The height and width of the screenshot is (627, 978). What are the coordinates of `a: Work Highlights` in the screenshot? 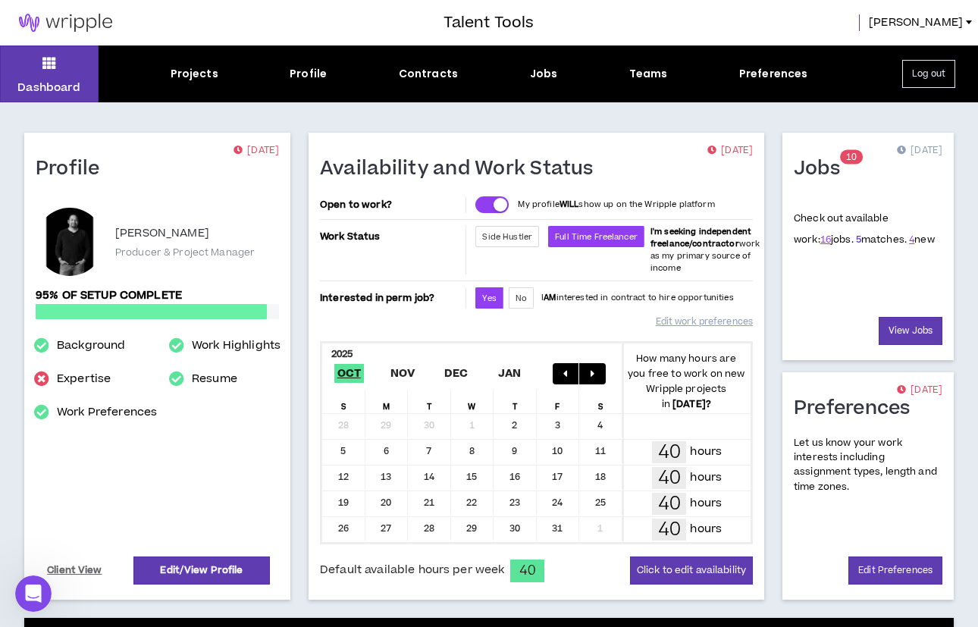 It's located at (236, 346).